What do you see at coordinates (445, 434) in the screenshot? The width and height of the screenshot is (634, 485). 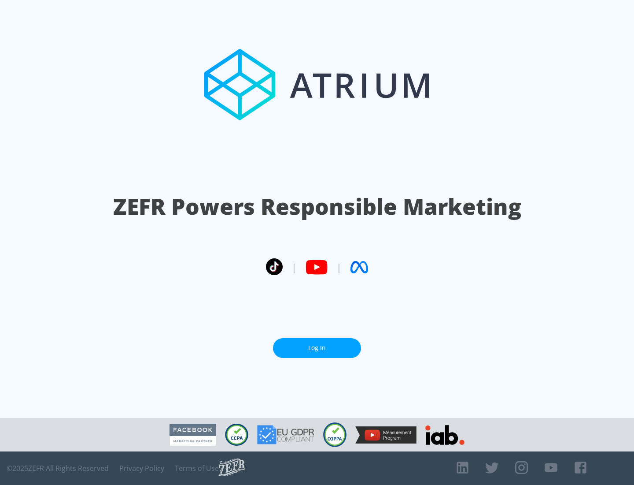 I see `img: IAB` at bounding box center [445, 434].